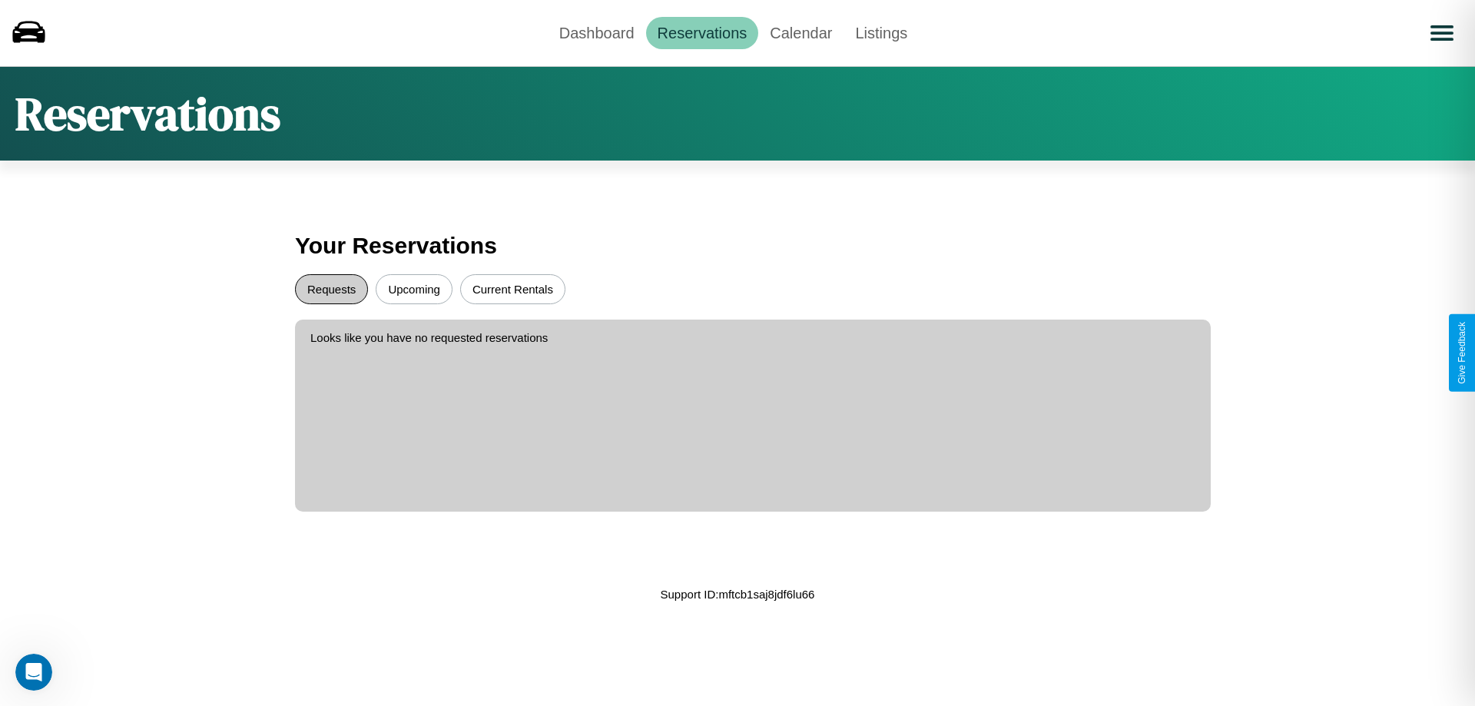 This screenshot has height=706, width=1475. What do you see at coordinates (331, 289) in the screenshot?
I see `button: Requests` at bounding box center [331, 289].